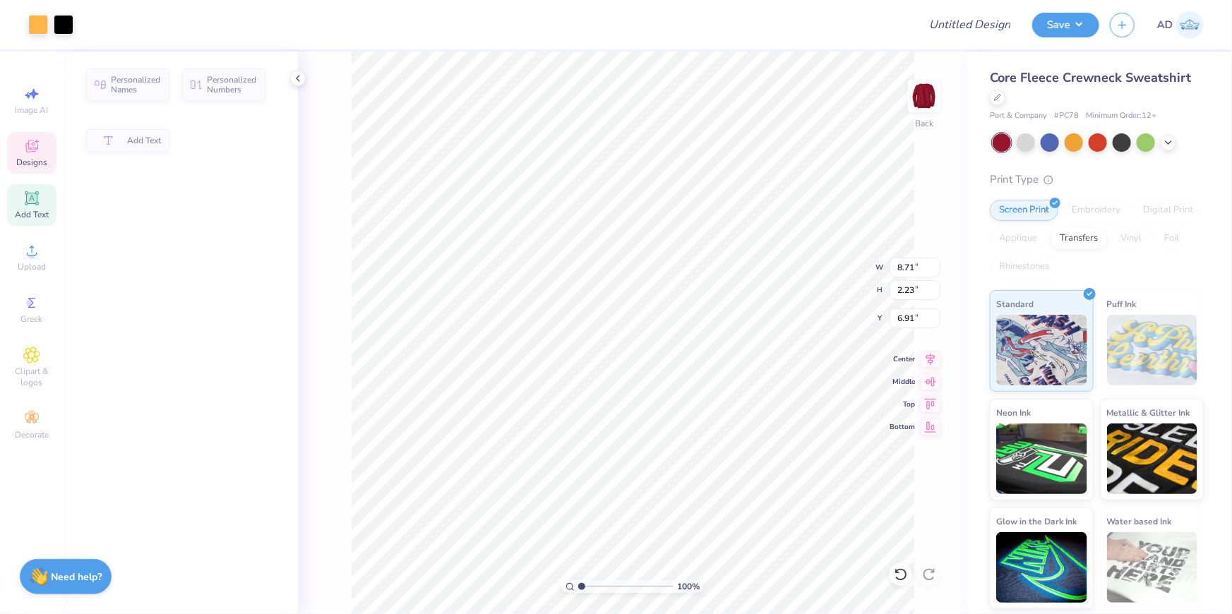  I want to click on span: Image AI, so click(32, 110).